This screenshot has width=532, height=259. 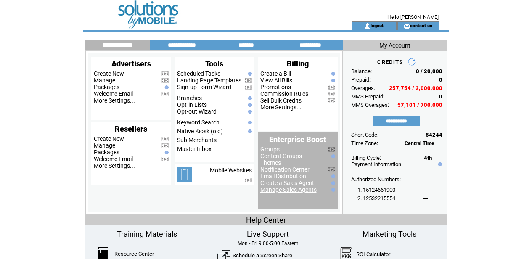 What do you see at coordinates (373, 254) in the screenshot?
I see `a: ROI Calculator` at bounding box center [373, 254].